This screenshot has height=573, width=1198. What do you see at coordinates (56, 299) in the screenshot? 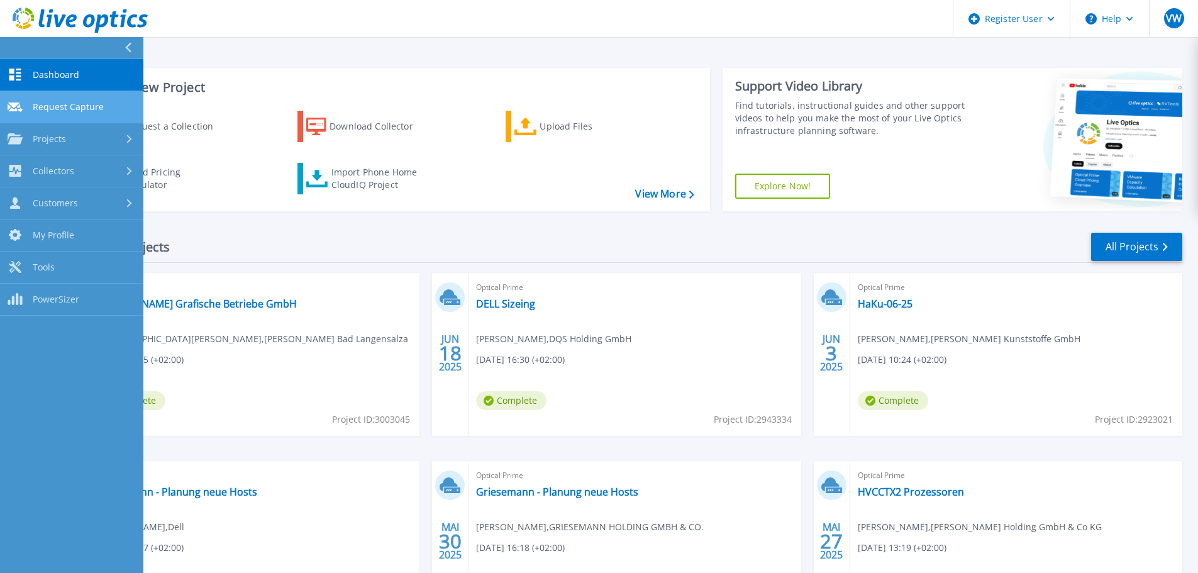
I see `span: PowerSizer` at bounding box center [56, 299].